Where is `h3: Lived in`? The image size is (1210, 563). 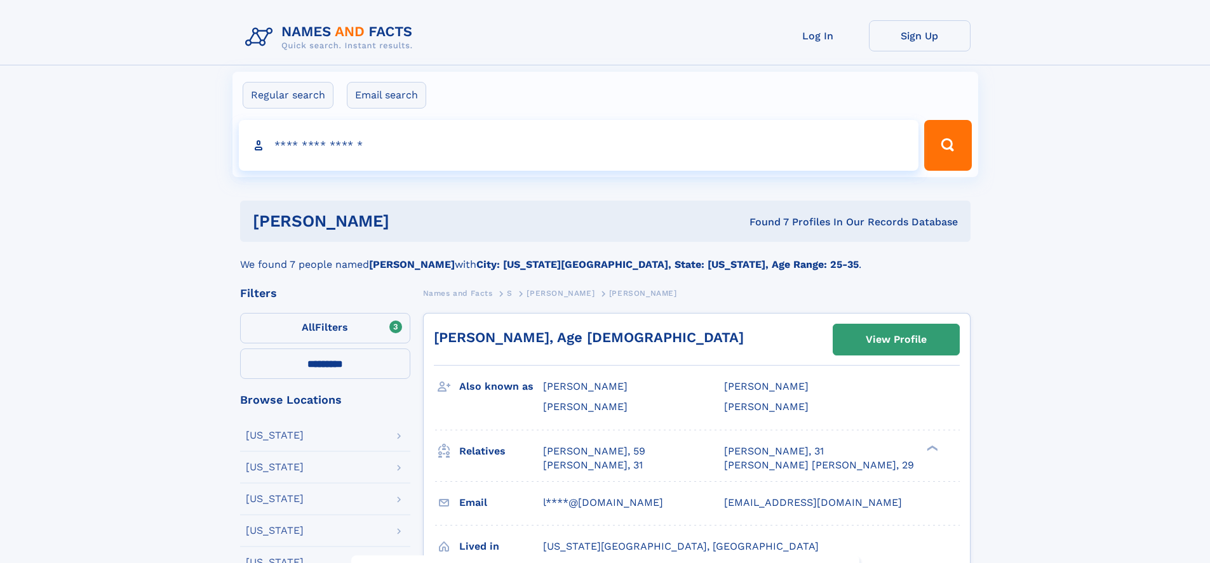
h3: Lived in is located at coordinates (501, 547).